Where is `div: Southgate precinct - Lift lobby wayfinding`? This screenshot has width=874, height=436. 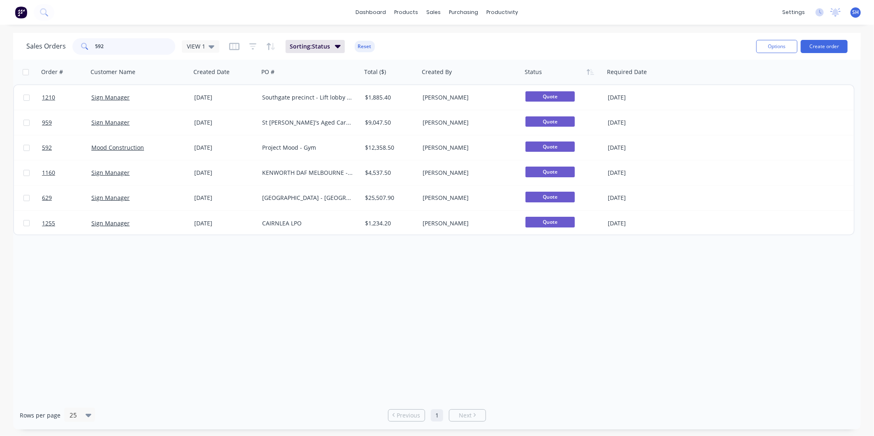 div: Southgate precinct - Lift lobby wayfinding is located at coordinates (308, 98).